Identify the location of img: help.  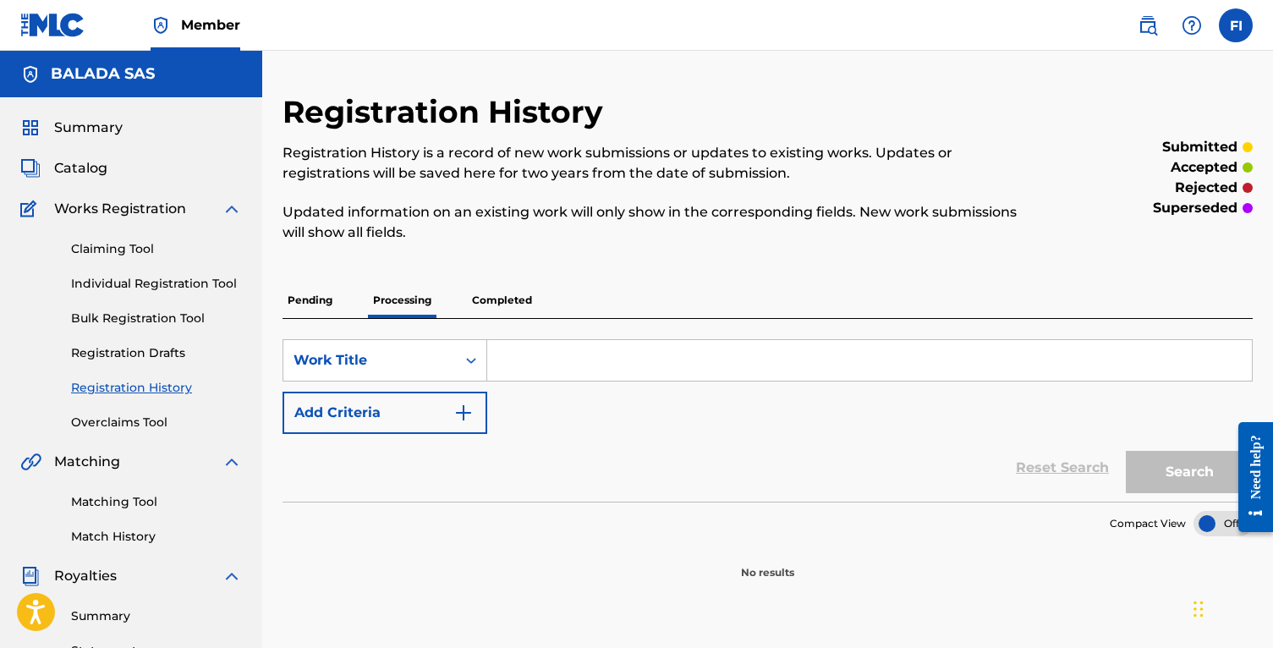
(1192, 25).